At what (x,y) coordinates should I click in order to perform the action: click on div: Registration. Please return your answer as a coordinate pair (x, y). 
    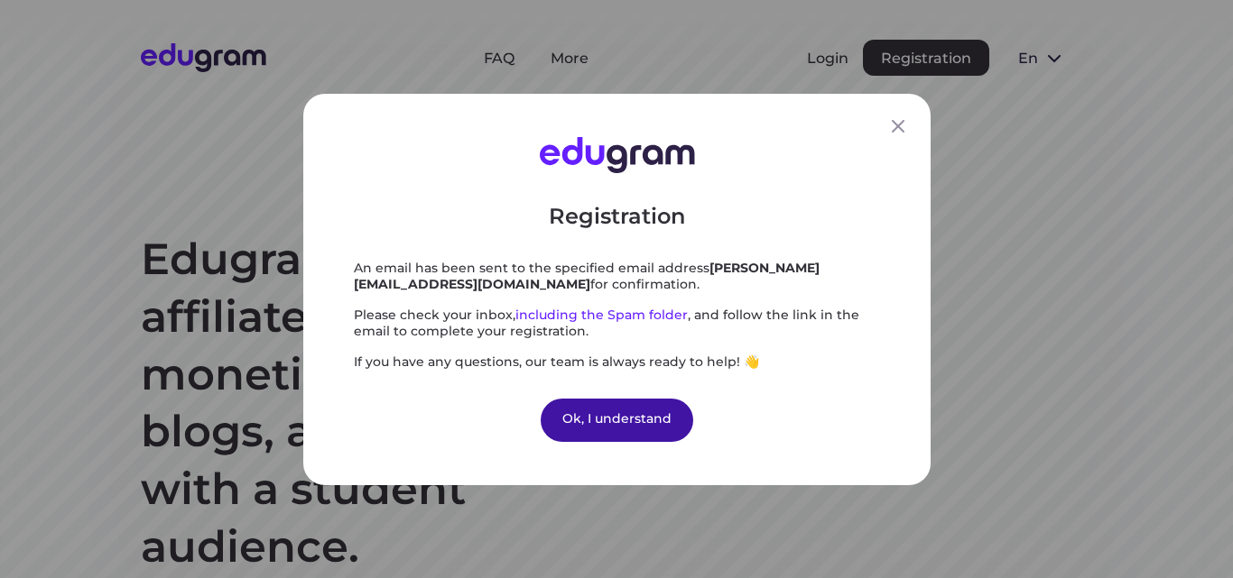
    Looking at the image, I should click on (616, 216).